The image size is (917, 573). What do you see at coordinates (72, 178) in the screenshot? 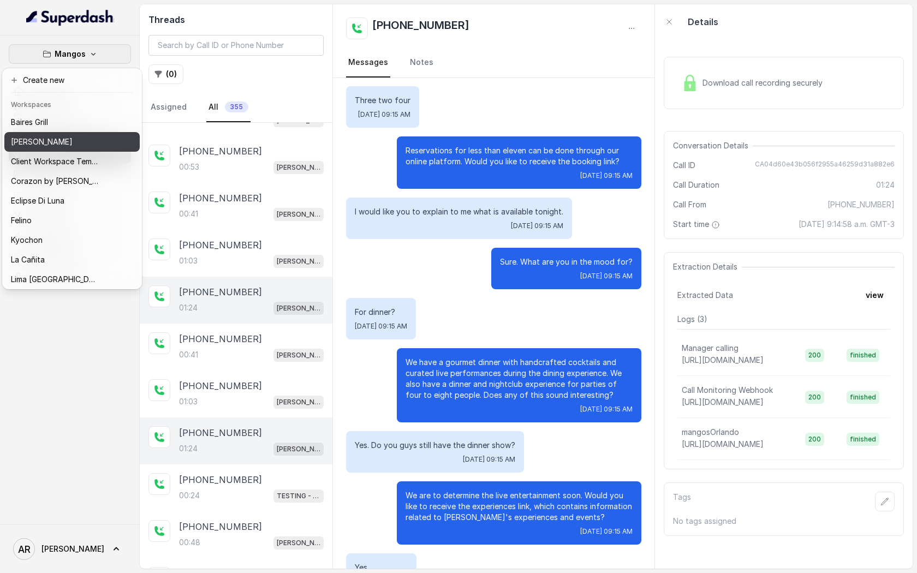
I see `div: Mangos` at bounding box center [72, 178].